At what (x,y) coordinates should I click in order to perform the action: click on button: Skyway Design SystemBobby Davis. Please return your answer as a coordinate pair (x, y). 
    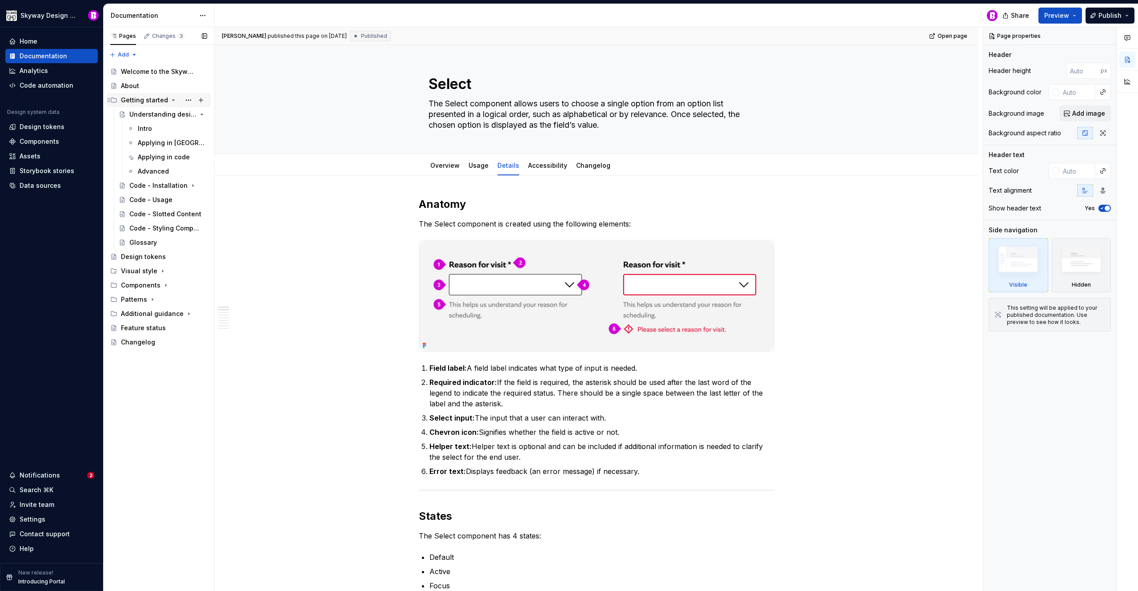
    Looking at the image, I should click on (52, 15).